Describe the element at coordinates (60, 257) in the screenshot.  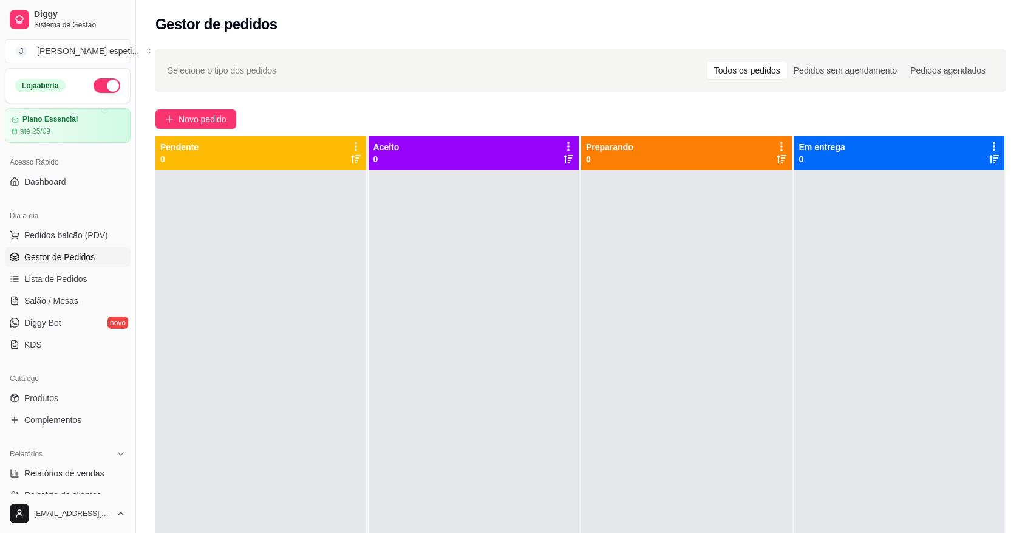
I see `span: Gestor de Pedidos` at that location.